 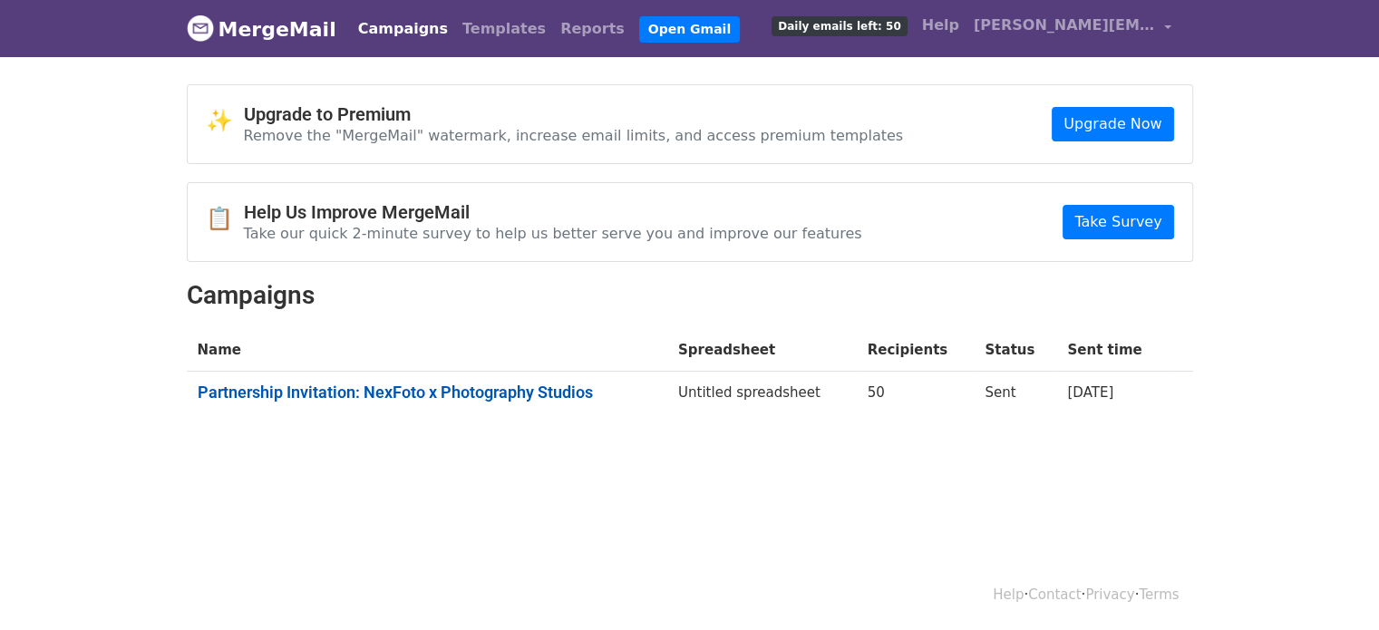 What do you see at coordinates (1112, 350) in the screenshot?
I see `th: Sent time` at bounding box center [1112, 350].